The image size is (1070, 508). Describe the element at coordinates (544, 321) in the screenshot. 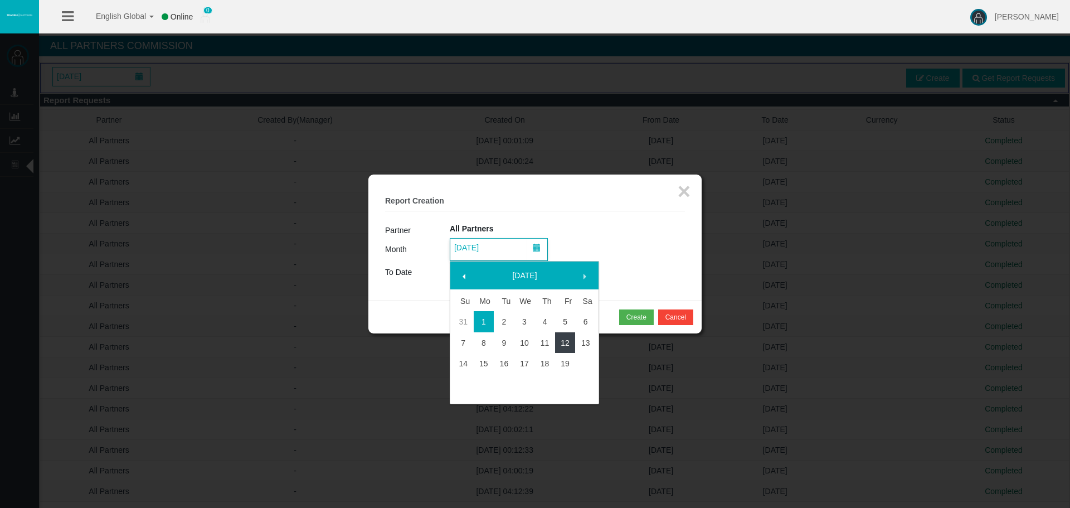

I see `a: 4` at that location.